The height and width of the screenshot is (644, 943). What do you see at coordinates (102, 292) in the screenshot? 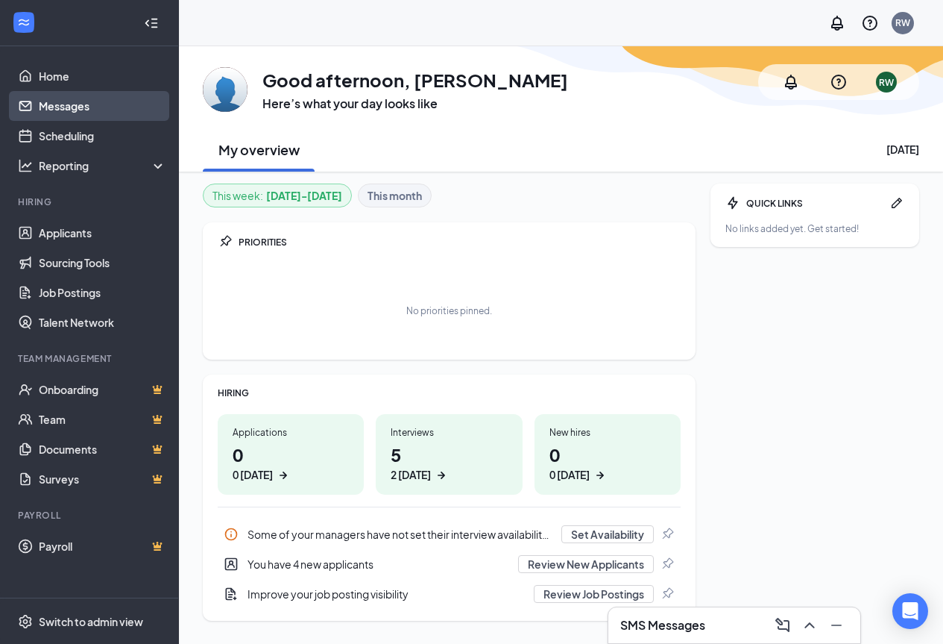
I see `a: Job Postings` at bounding box center [102, 292].